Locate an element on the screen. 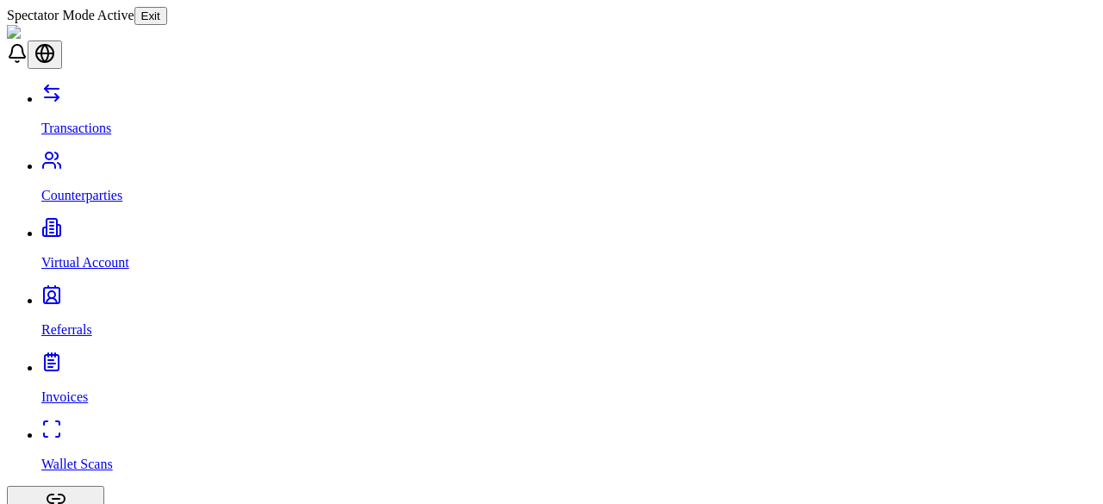 This screenshot has width=1103, height=504. p: Referrals is located at coordinates (569, 330).